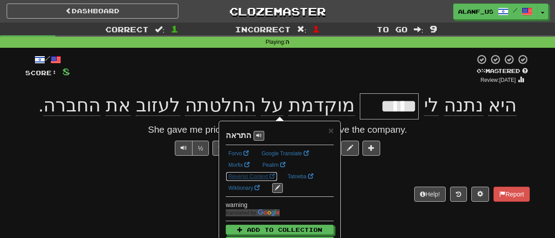 This screenshot has height=238, width=555. What do you see at coordinates (184, 148) in the screenshot?
I see `button: Play sentence audio (ctl+space)` at bounding box center [184, 148].